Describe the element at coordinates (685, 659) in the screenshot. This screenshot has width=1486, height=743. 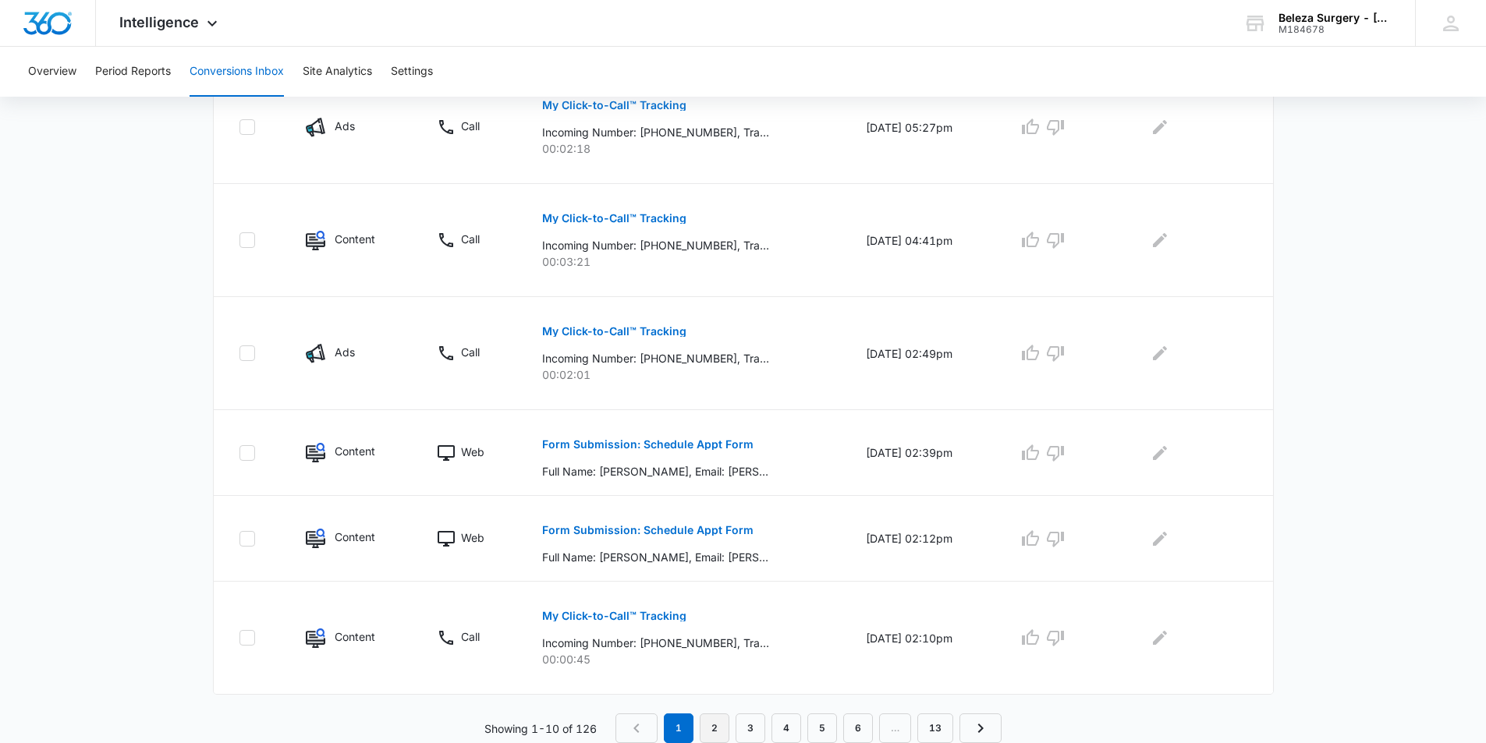
I see `p: 00:00:45` at that location.